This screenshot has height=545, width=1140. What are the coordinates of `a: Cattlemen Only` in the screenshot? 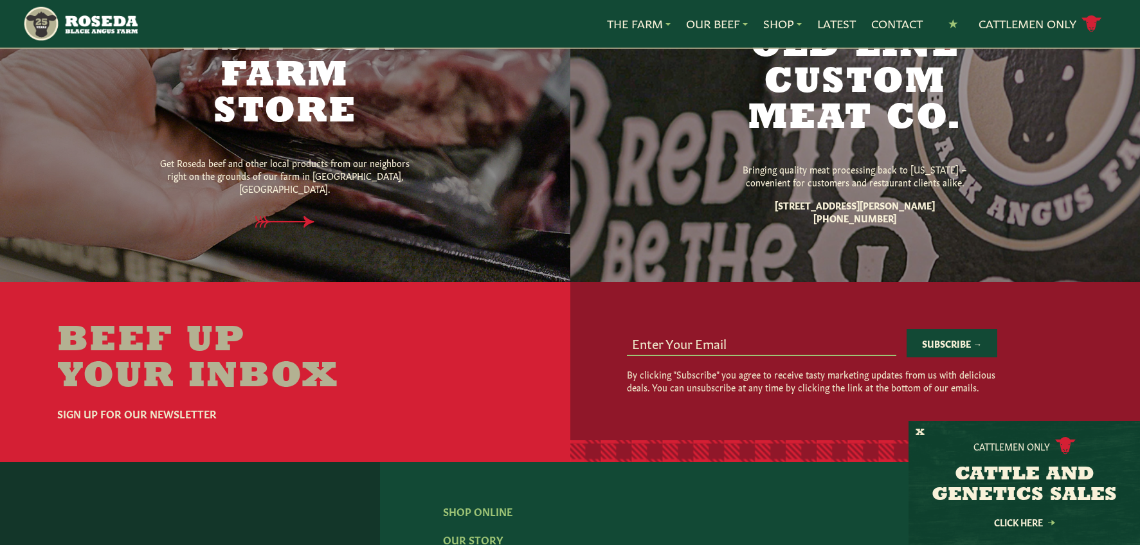 It's located at (1040, 24).